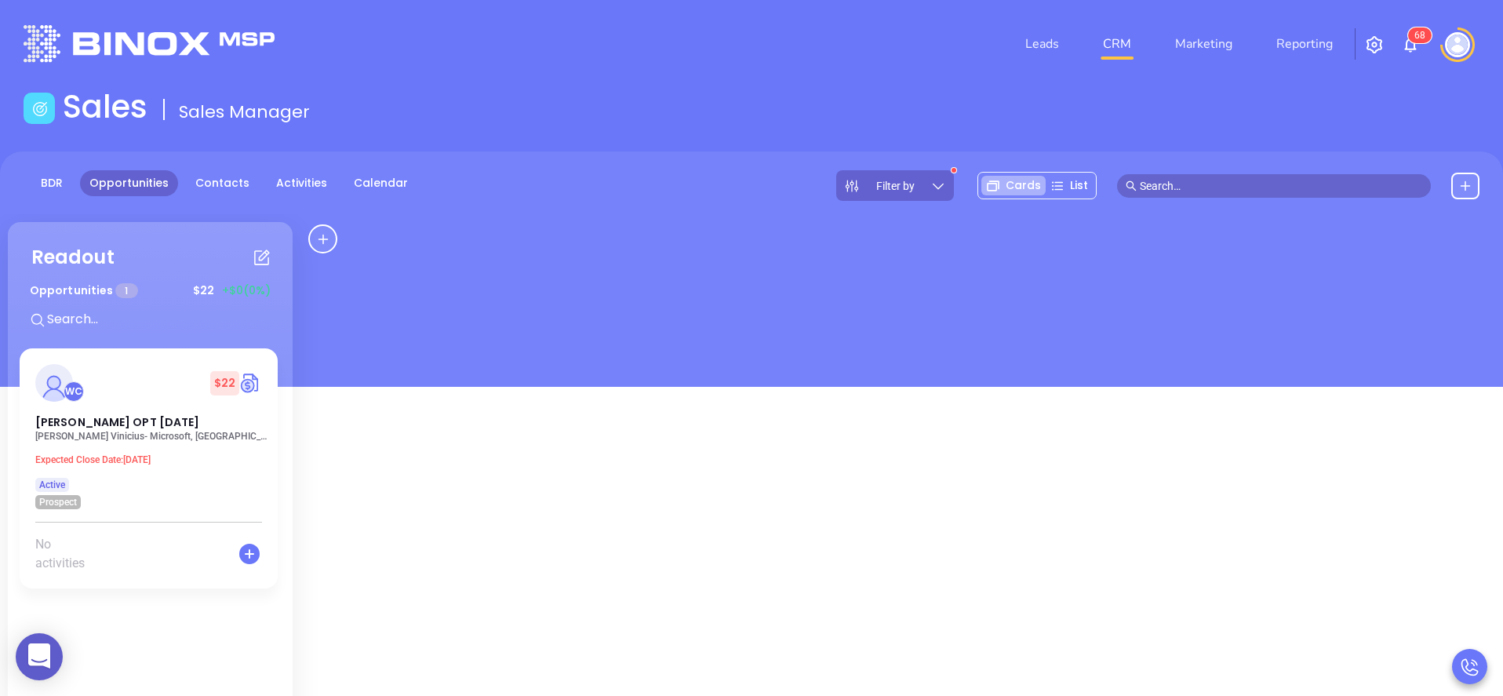  I want to click on h1: Sales, so click(105, 107).